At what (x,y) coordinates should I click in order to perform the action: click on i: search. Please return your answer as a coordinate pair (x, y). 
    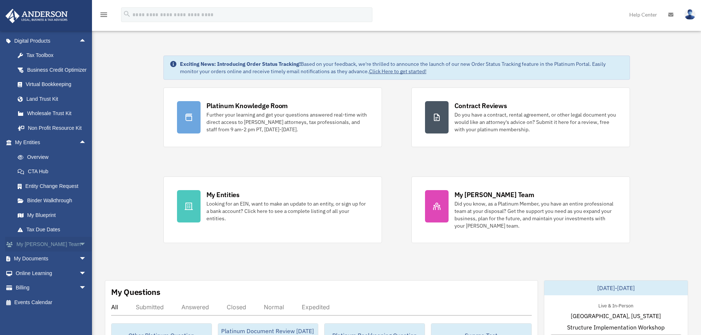
    Looking at the image, I should click on (127, 14).